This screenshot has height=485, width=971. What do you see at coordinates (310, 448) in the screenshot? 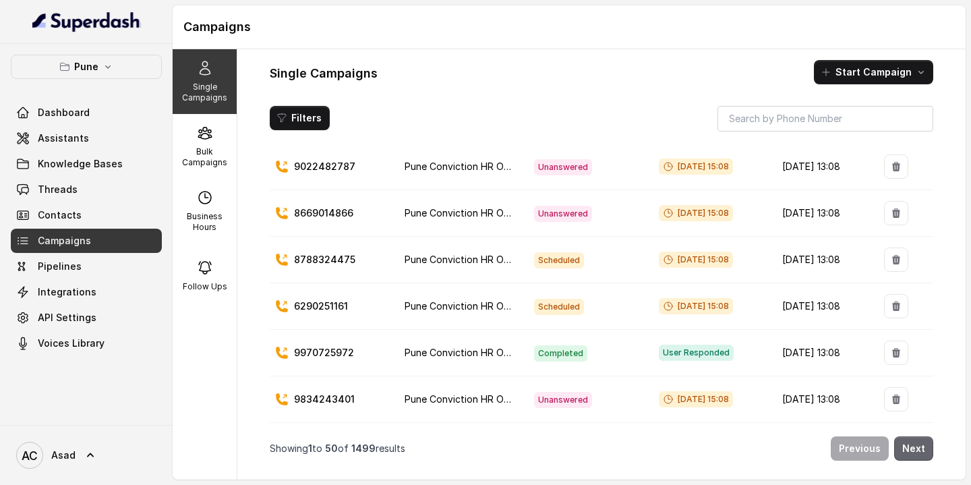
I see `span: 1` at bounding box center [310, 448].